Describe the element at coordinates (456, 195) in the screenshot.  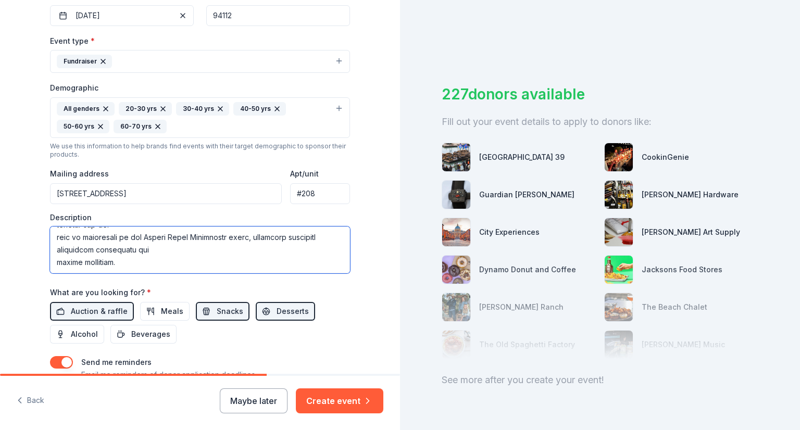
I see `img: photo for Guardian Angel Device` at that location.